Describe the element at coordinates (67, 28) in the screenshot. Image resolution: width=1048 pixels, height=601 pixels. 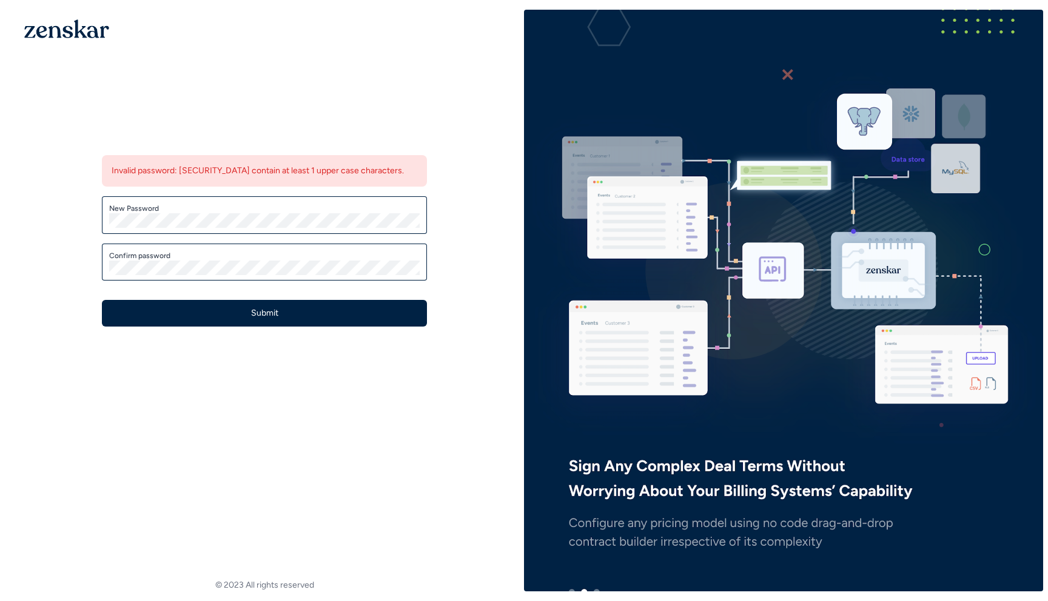
I see `img: 1OGAJ2xQqyY4LXKgY66KYq0eOWRCkrZdAb3gUhuVAqdWPZE9SRJmCz+oDMSn4zDLXe31Ii730ItAGKgCKgCCgCikA4Av8PJUP...` at that location.